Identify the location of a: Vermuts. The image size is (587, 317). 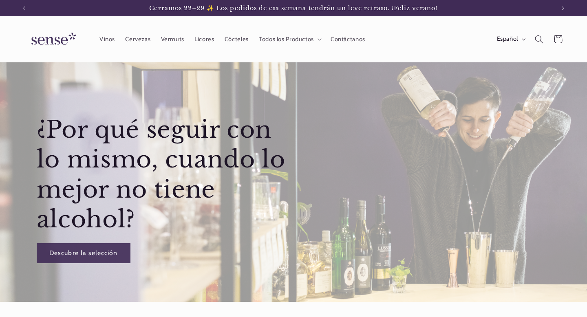
(172, 39).